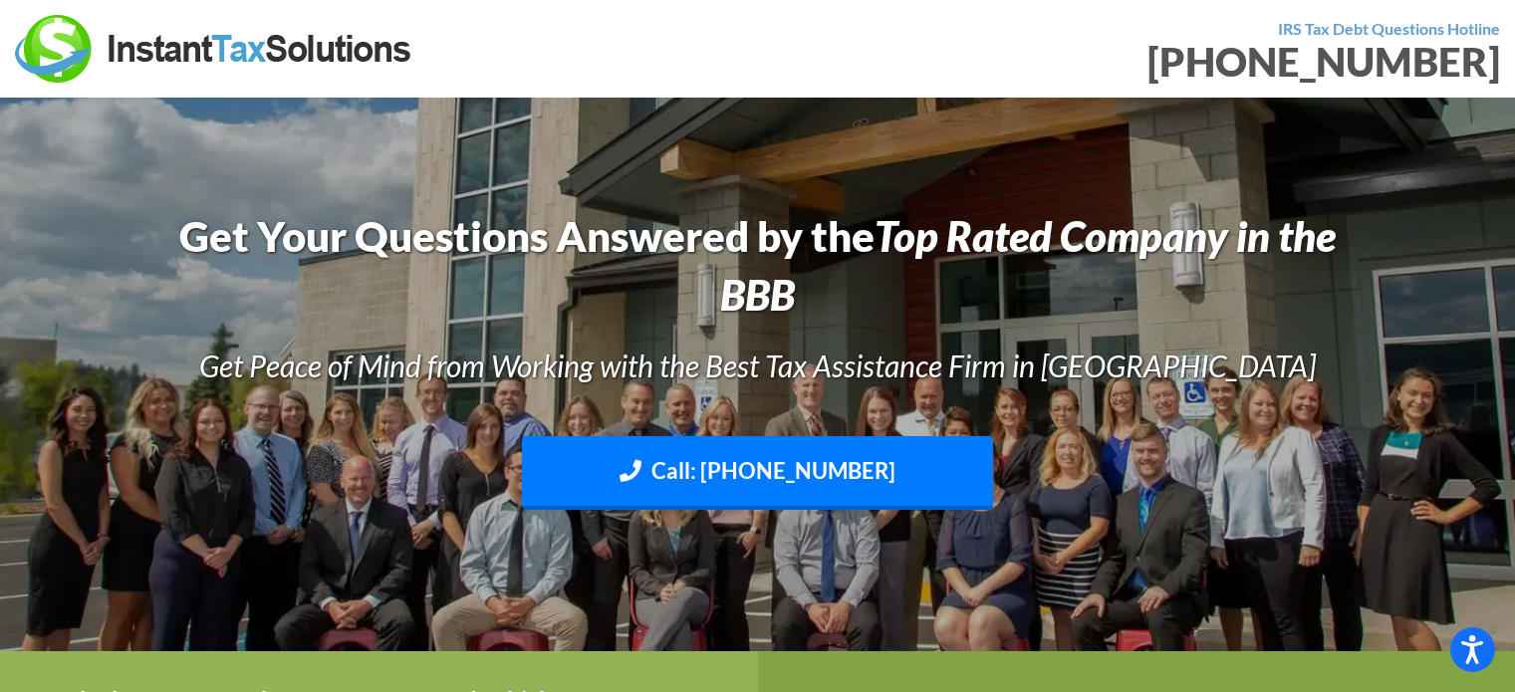  What do you see at coordinates (1028, 265) in the screenshot?
I see `i: Top Rated Company in the BBB` at bounding box center [1028, 265].